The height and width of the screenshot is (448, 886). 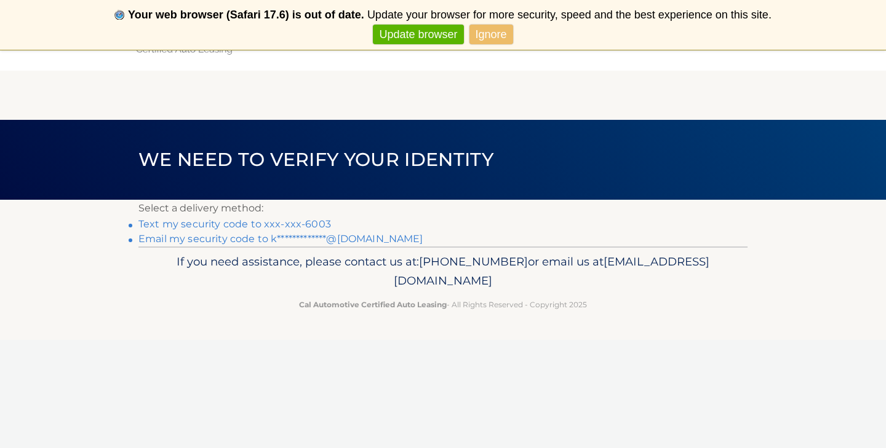 What do you see at coordinates (491, 34) in the screenshot?
I see `a: Ignore` at bounding box center [491, 34].